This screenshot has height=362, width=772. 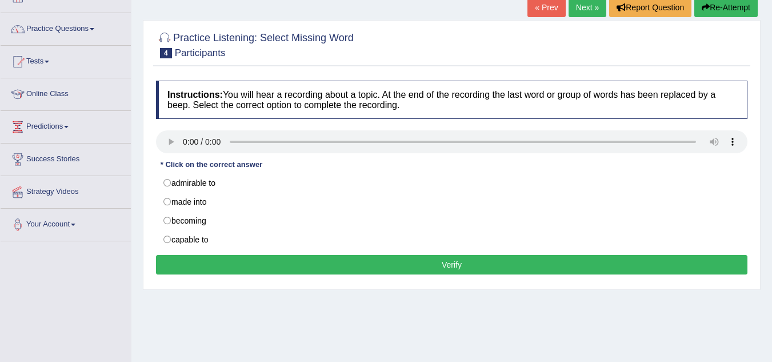 I want to click on h2: Practice Listening: Select Missing Word, so click(x=255, y=44).